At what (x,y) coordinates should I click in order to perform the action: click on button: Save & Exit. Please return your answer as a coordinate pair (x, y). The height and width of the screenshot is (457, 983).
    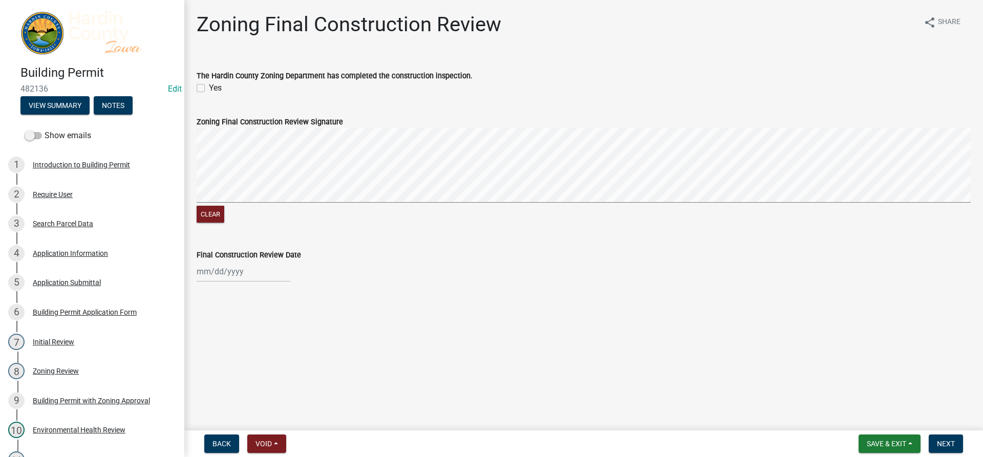
    Looking at the image, I should click on (889, 444).